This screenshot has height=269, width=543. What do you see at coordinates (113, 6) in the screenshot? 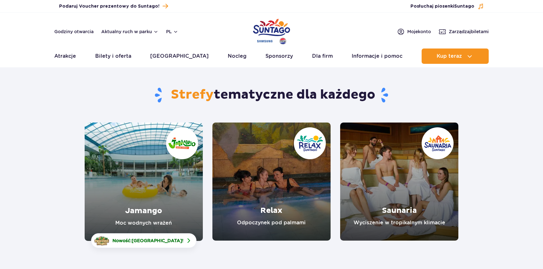
I see `a: Podaruj Voucher prezentowy do Suntago!` at bounding box center [113, 6].